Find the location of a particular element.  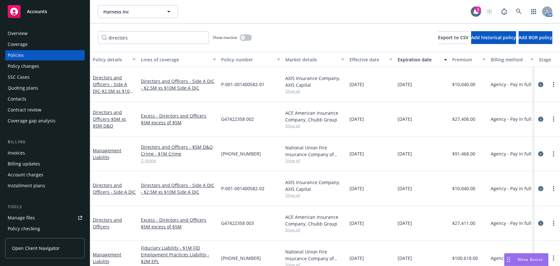

span: $27,408.00 is located at coordinates (463, 119).